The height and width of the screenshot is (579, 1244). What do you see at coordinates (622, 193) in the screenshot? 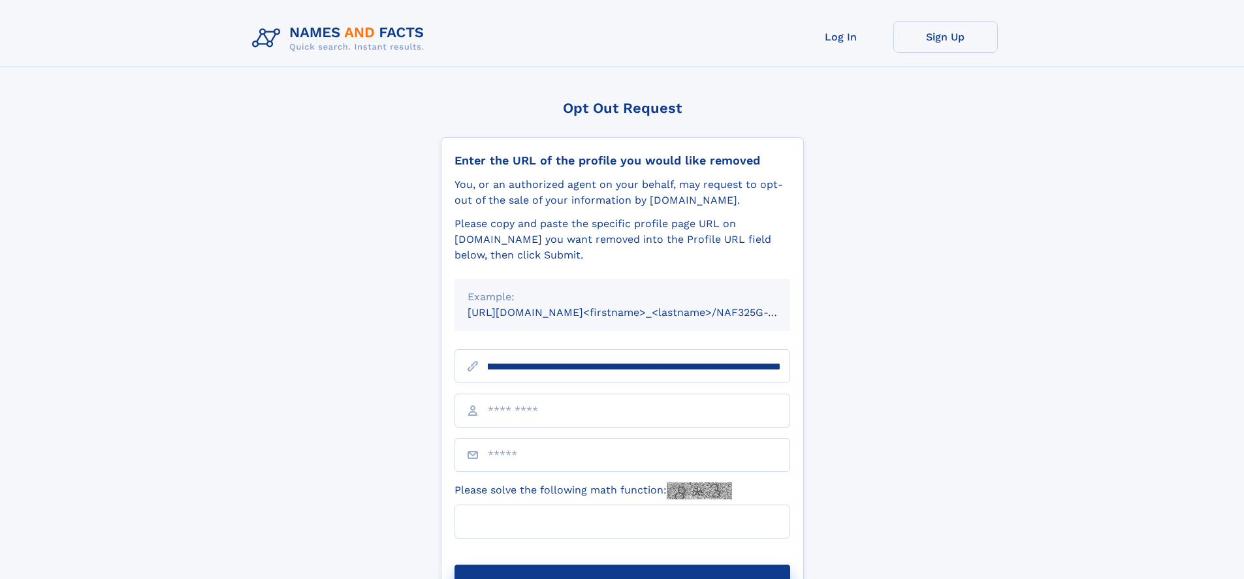
I see `div: You, or an authorized agent on your behalf, may request to opt-out of the sale of your informatio...` at bounding box center [622, 193].